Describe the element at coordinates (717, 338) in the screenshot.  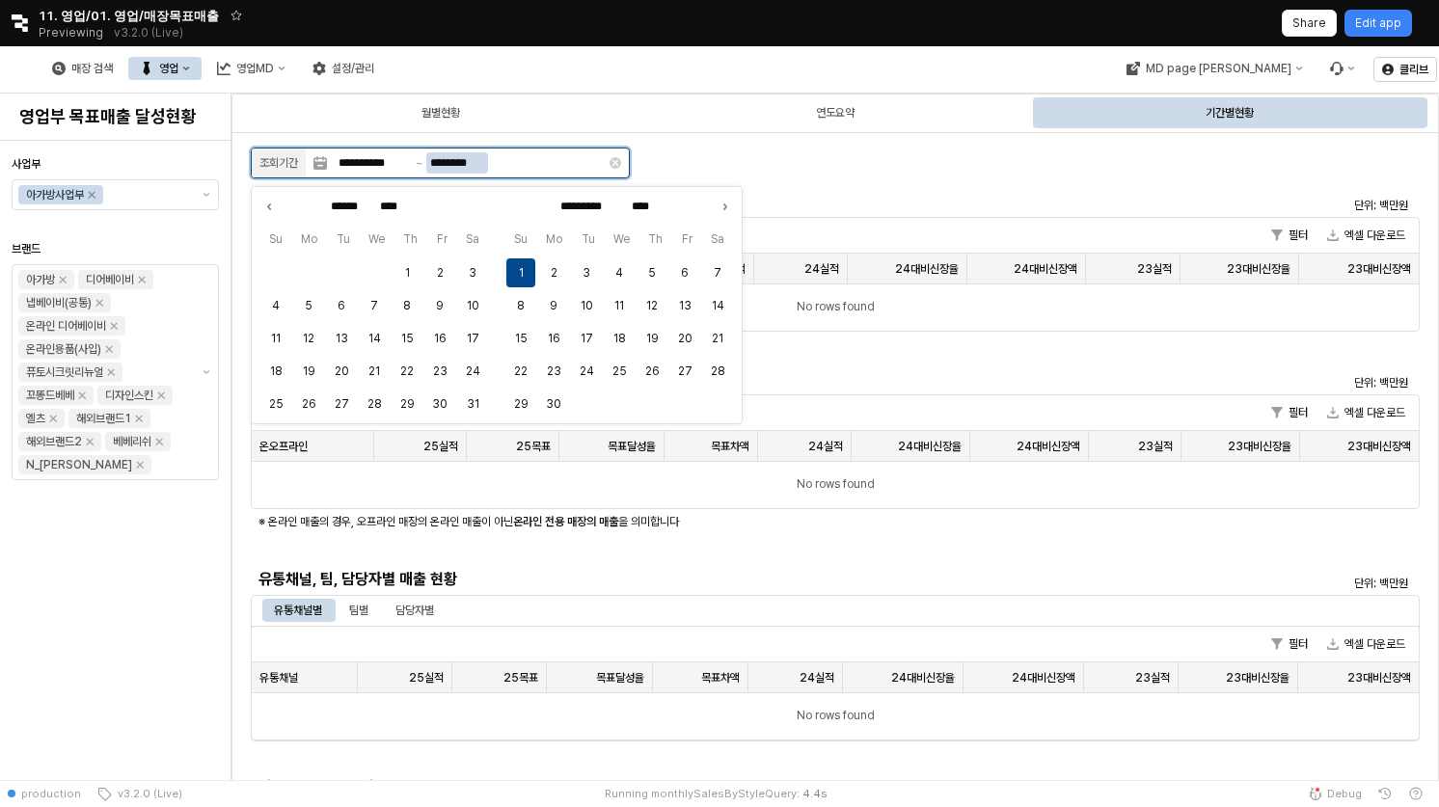
I see `button: 2024-09-21` at that location.